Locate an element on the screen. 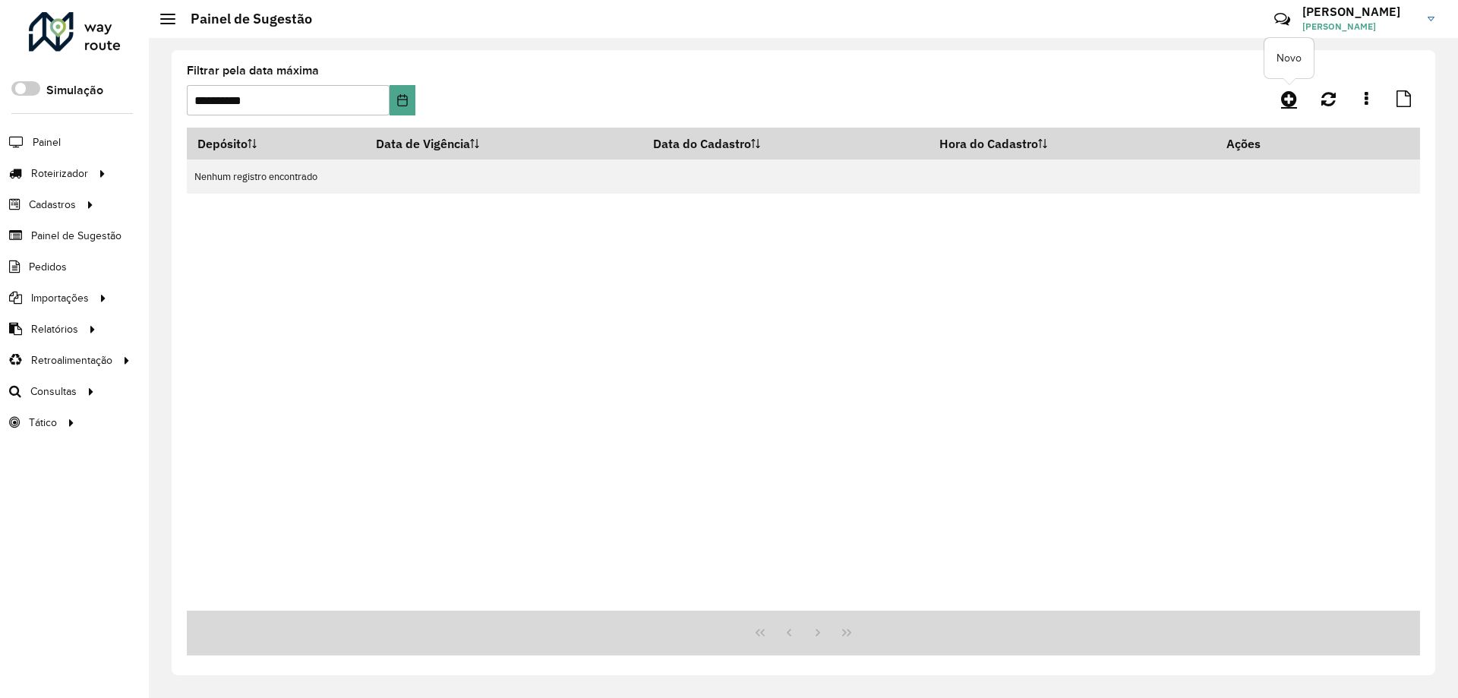 This screenshot has width=1458, height=698. button: Choose Date is located at coordinates (402, 100).